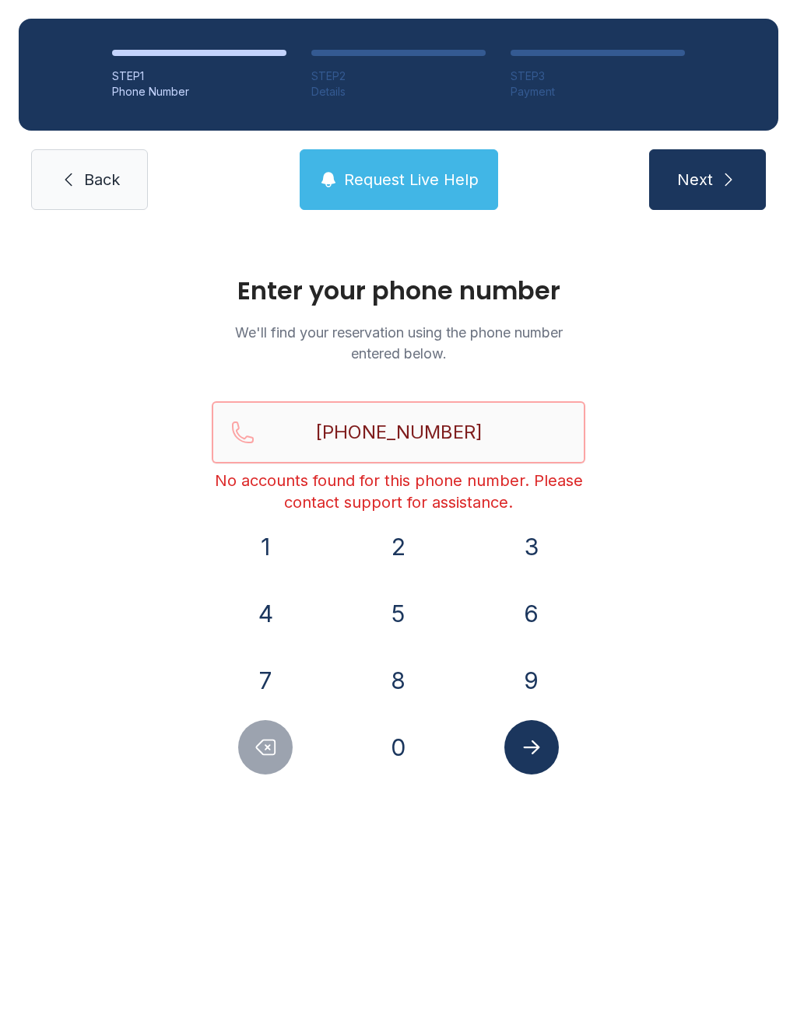 This screenshot has width=797, height=1028. Describe the element at coordinates (398, 547) in the screenshot. I see `button: 2` at that location.